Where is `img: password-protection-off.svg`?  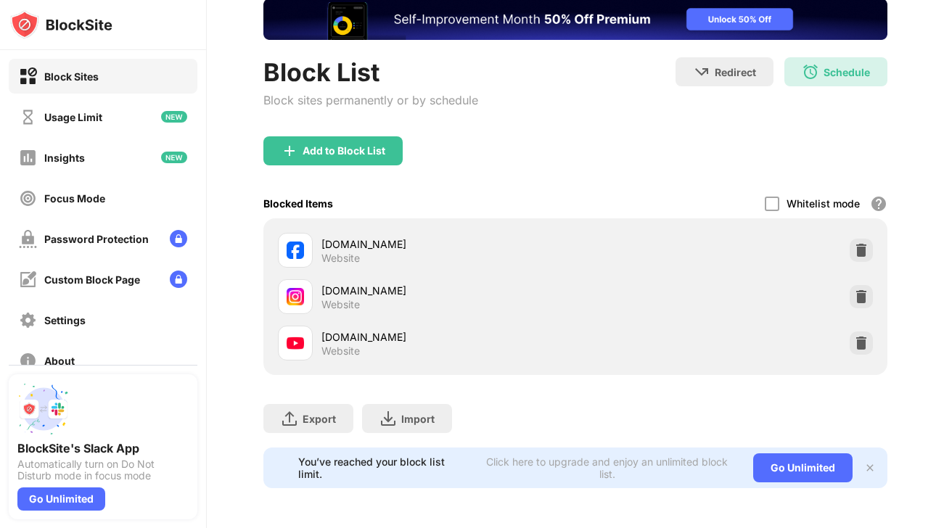 img: password-protection-off.svg is located at coordinates (28, 239).